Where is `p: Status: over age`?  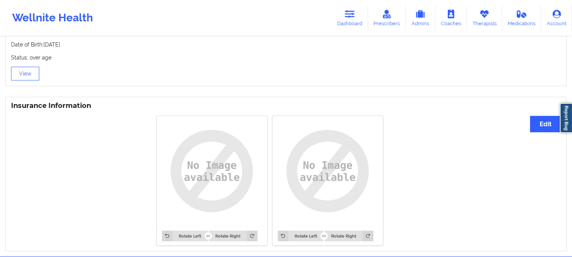 p: Status: over age is located at coordinates (286, 57).